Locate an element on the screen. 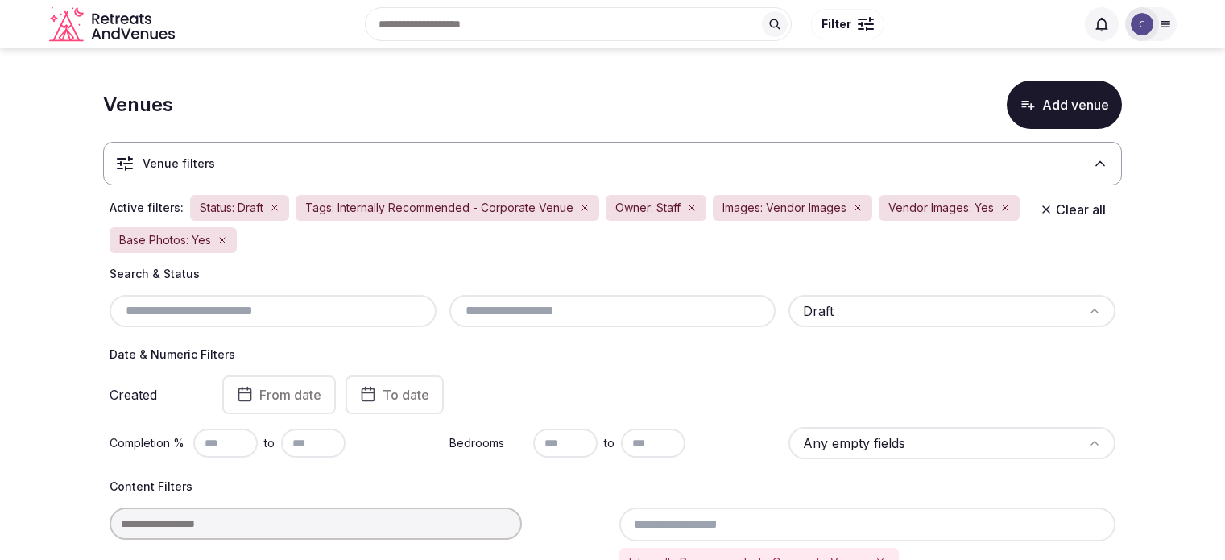 The width and height of the screenshot is (1225, 560). span: Active filters: is located at coordinates (147, 208).